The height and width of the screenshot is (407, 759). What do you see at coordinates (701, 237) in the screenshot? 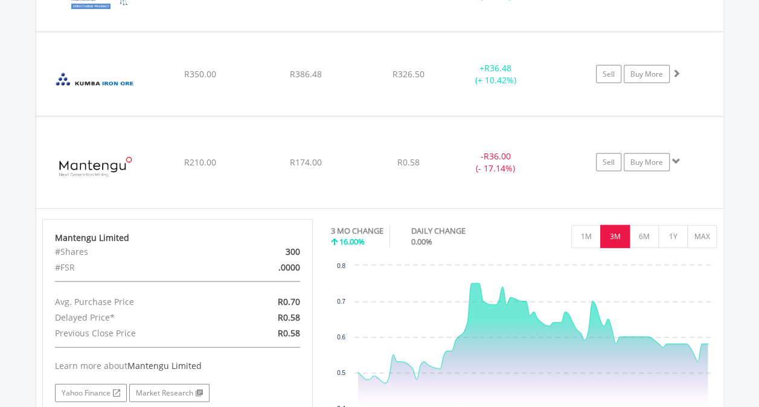
I see `button: MAX` at bounding box center [701, 237].